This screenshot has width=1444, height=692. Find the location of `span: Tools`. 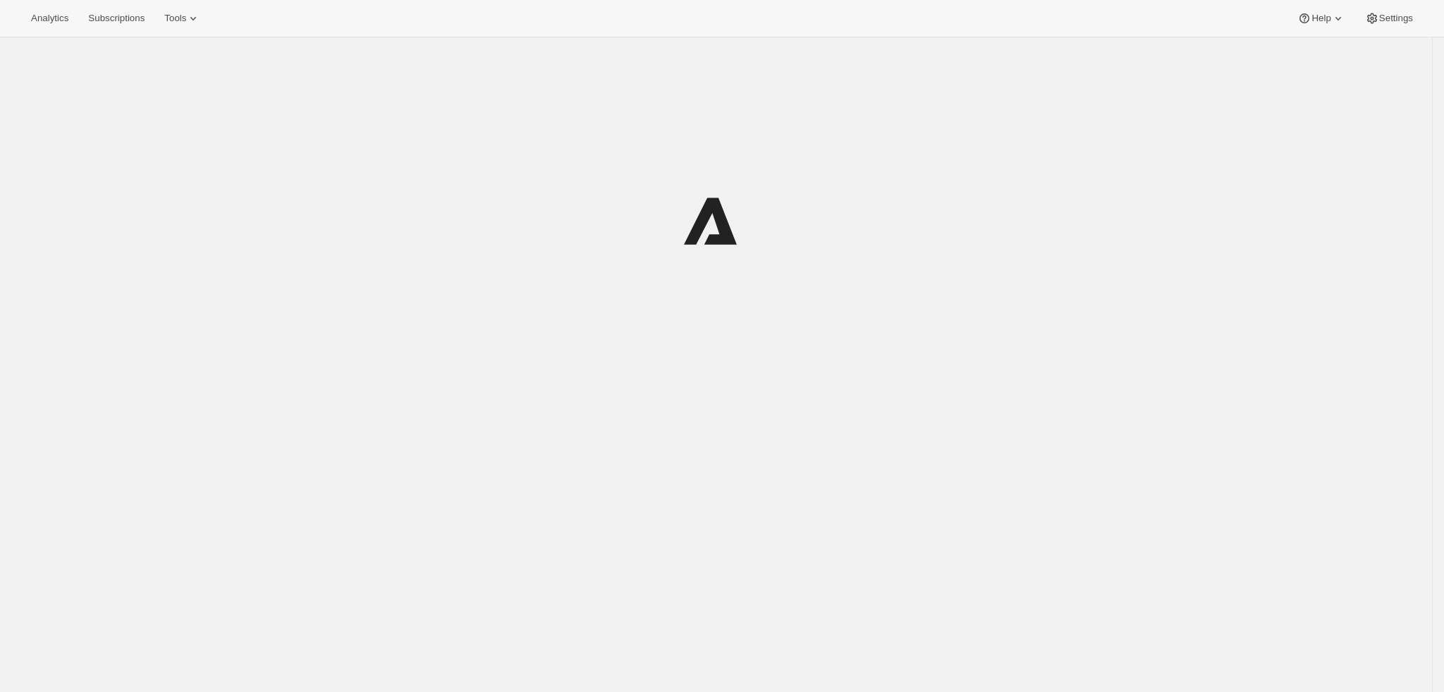

span: Tools is located at coordinates (175, 18).